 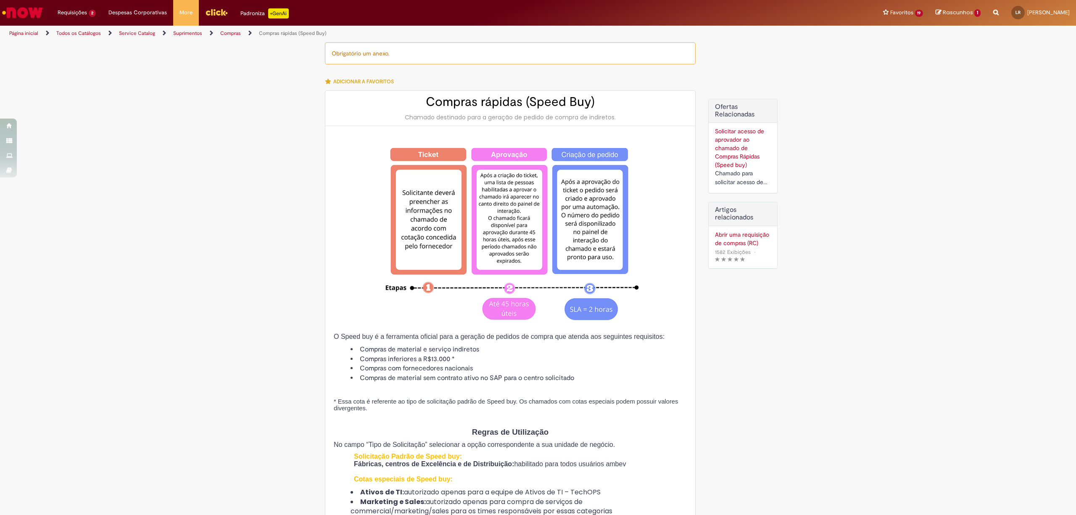 What do you see at coordinates (358, 33) in the screenshot?
I see `ul: Trilhas de página` at bounding box center [358, 33].